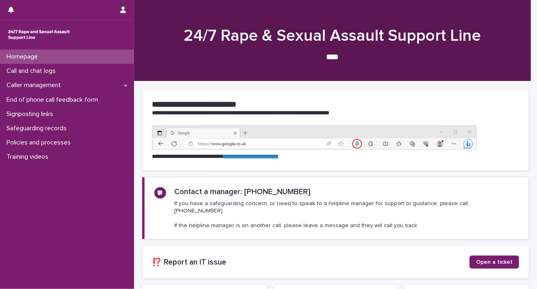  What do you see at coordinates (40, 142) in the screenshot?
I see `p: Policies and processes` at bounding box center [40, 142].